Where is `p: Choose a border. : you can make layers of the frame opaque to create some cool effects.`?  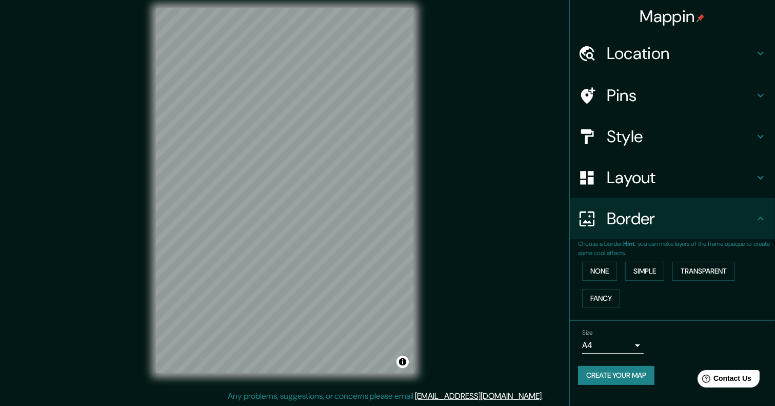
p: Choose a border. : you can make layers of the frame opaque to create some cool effects. is located at coordinates (677, 248).